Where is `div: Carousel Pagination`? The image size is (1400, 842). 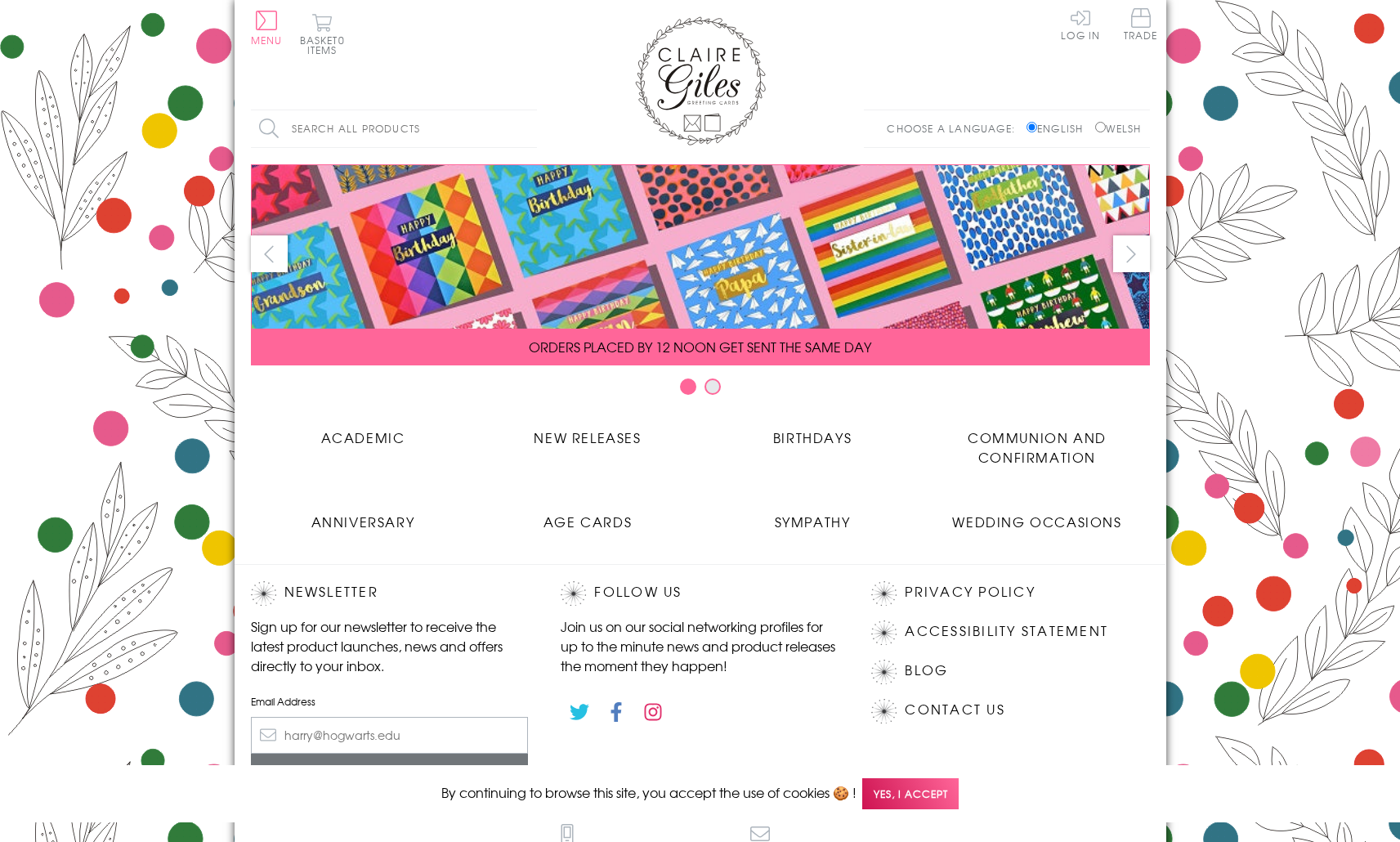
div: Carousel Pagination is located at coordinates (700, 390).